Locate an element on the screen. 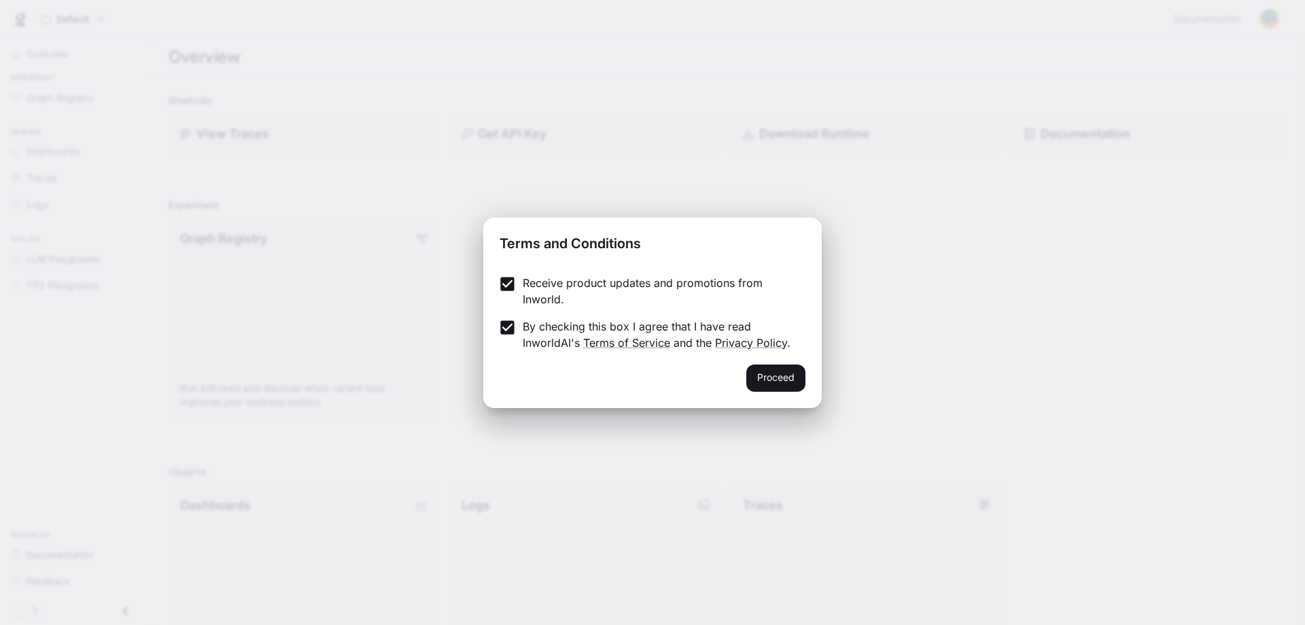  h2: Terms and Conditions is located at coordinates (653, 241).